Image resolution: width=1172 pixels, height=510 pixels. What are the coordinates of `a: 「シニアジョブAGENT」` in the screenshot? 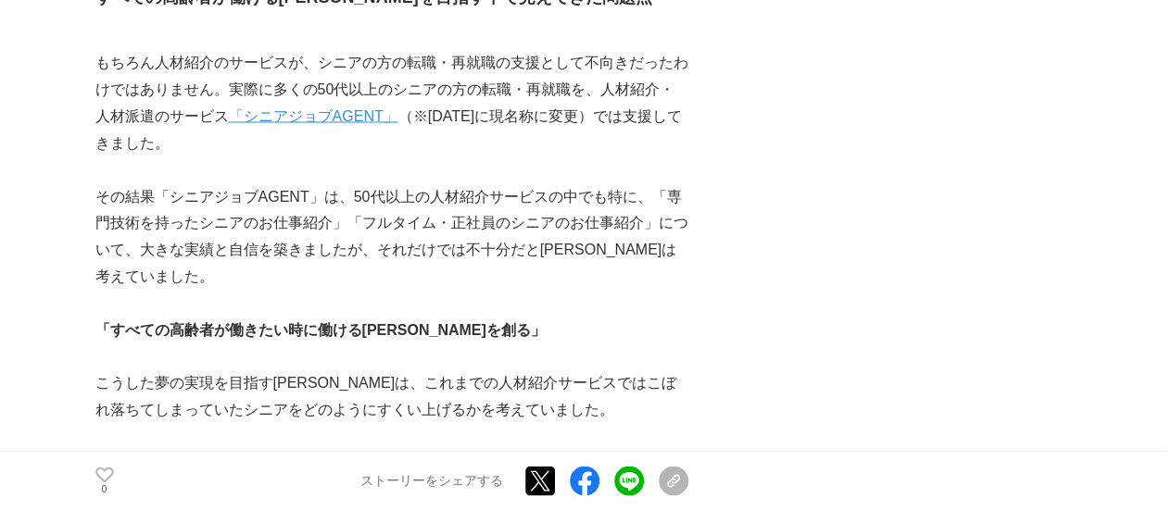 It's located at (313, 115).